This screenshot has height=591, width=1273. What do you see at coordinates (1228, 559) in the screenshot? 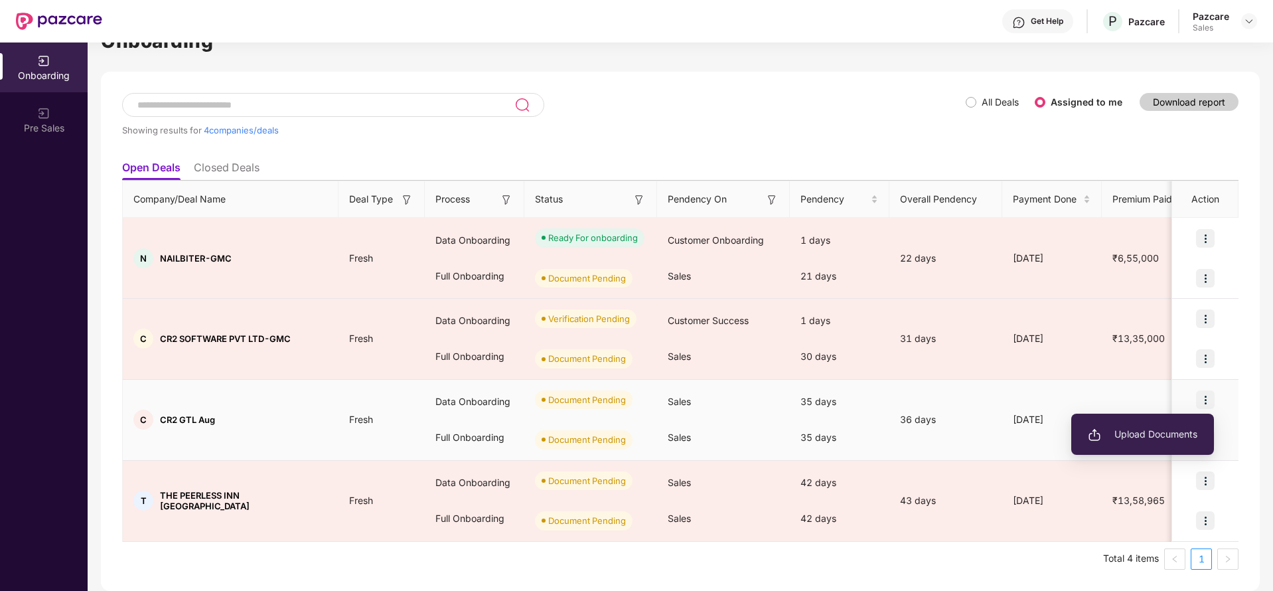
I see `li: Next Page` at bounding box center [1228, 559].